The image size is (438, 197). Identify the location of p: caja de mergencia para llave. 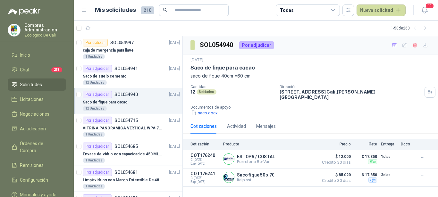
(108, 50).